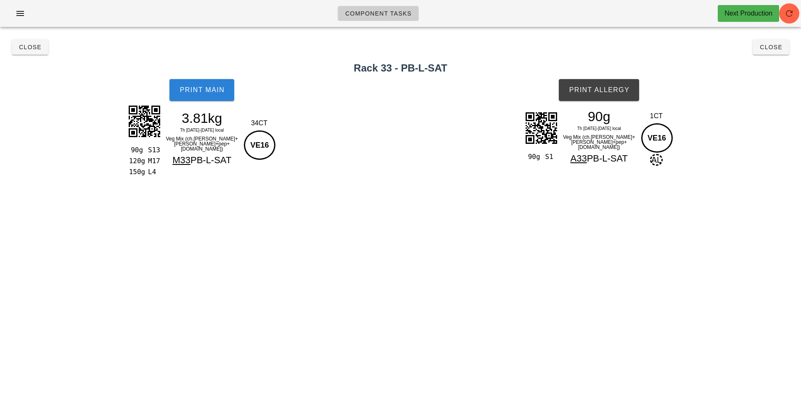 The image size is (801, 416). Describe the element at coordinates (541, 128) in the screenshot. I see `img: MUAAAAASUVORK5CYII=` at that location.